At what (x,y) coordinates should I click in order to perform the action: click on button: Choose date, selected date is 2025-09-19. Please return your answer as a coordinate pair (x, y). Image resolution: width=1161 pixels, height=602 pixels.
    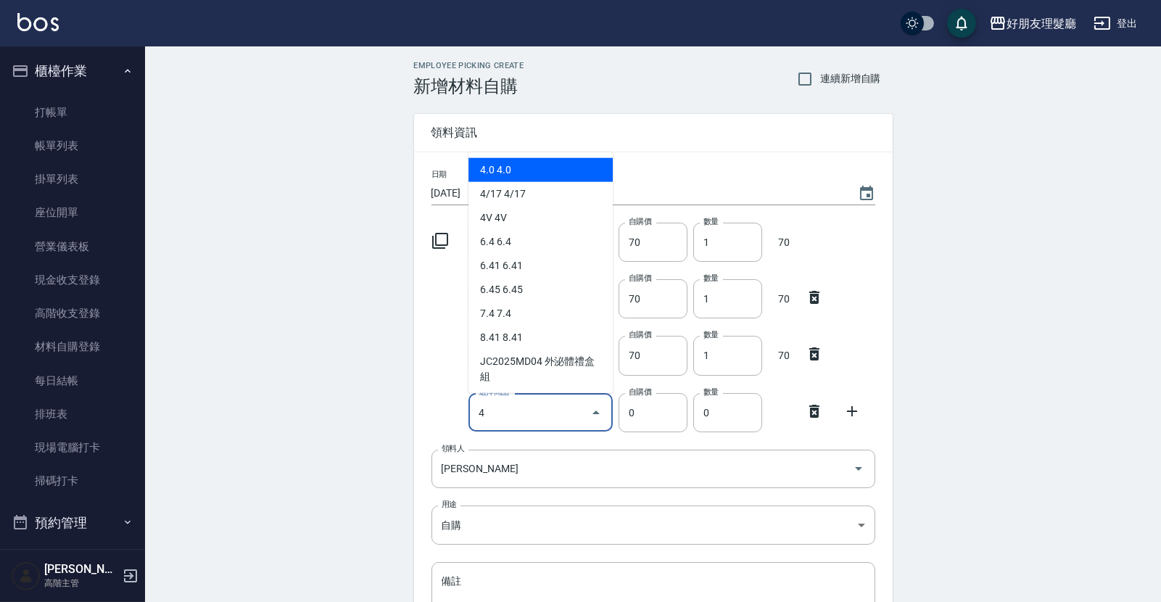
    Looking at the image, I should click on (867, 194).